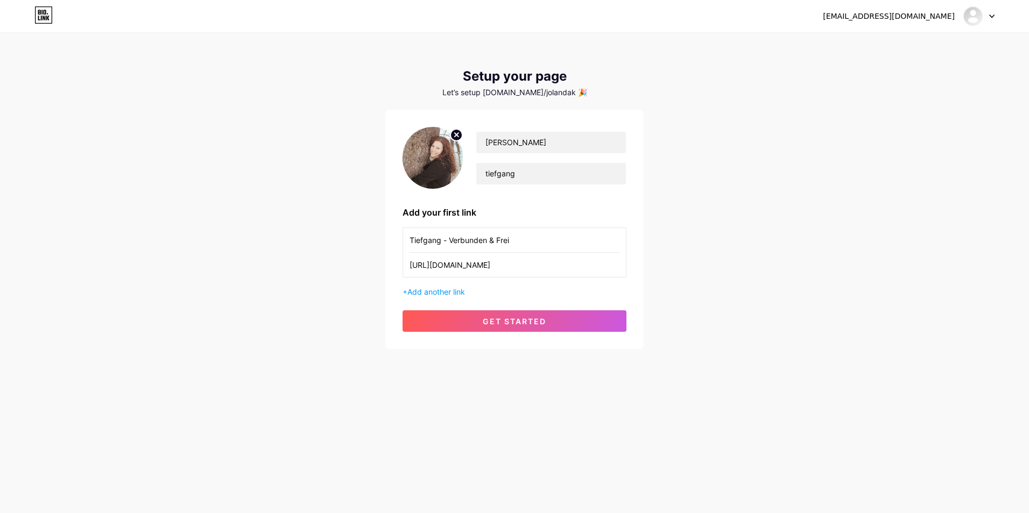 Image resolution: width=1029 pixels, height=513 pixels. Describe the element at coordinates (514, 240) in the screenshot. I see `input: Link name (My Instagram)` at that location.